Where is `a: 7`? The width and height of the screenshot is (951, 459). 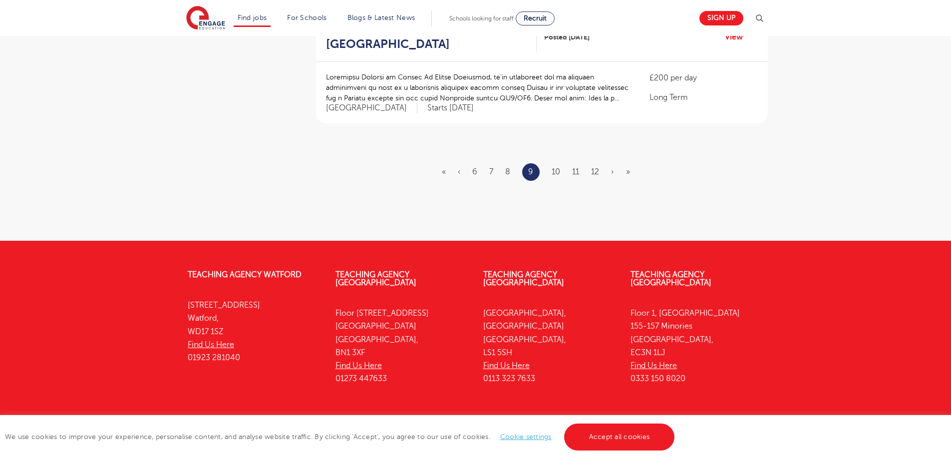
a: 7 is located at coordinates (491, 172).